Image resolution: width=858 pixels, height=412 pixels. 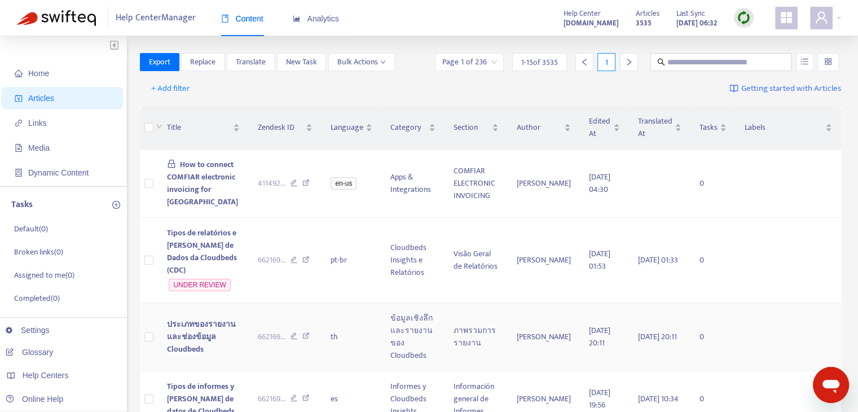 What do you see at coordinates (41, 98) in the screenshot?
I see `span: Articles` at bounding box center [41, 98].